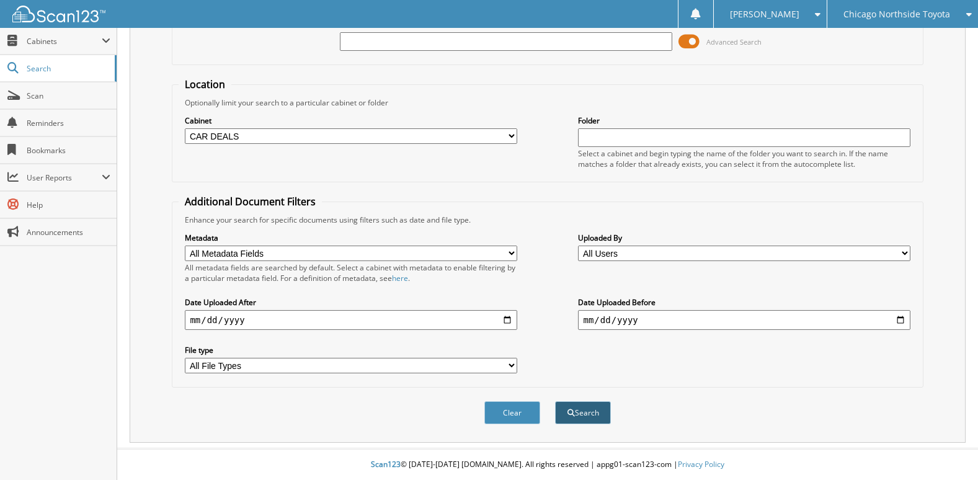 The width and height of the screenshot is (978, 480). What do you see at coordinates (350, 238) in the screenshot?
I see `label: Metadata` at bounding box center [350, 238].